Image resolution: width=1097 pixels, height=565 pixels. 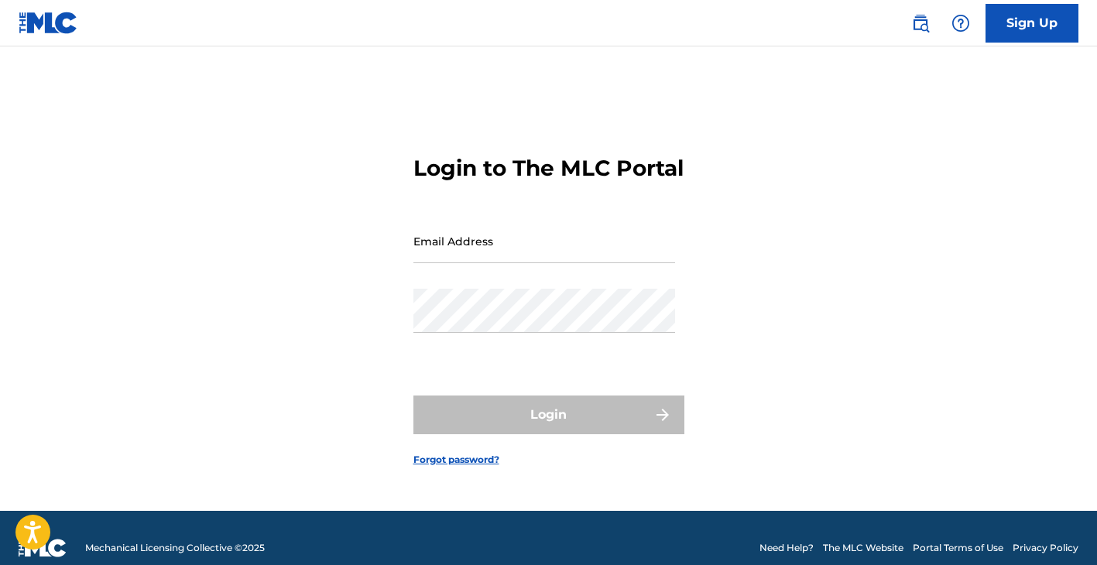 What do you see at coordinates (175, 548) in the screenshot?
I see `span: Mechanical Licensing Collective © 2025` at bounding box center [175, 548].